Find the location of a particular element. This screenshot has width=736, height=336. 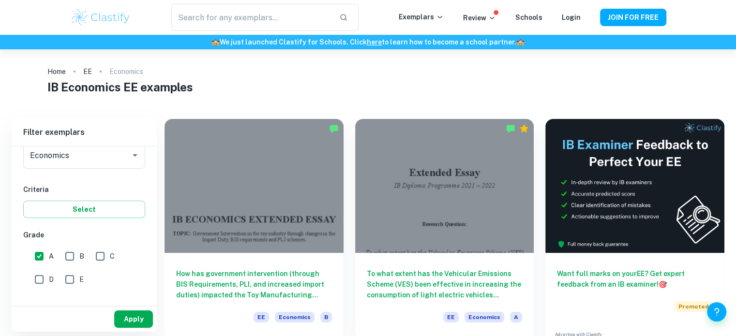

button: Open is located at coordinates (135, 155).